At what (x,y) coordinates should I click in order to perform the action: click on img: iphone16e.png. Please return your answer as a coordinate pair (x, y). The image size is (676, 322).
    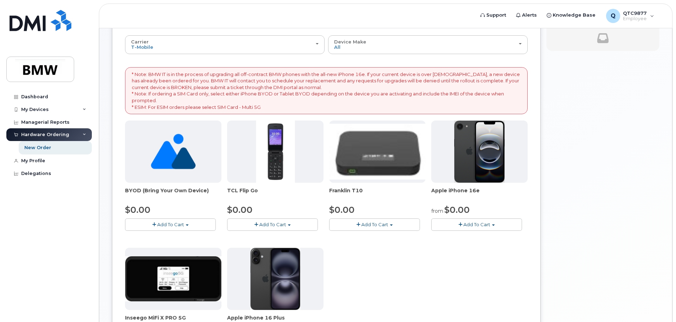
    Looking at the image, I should click on (480, 152).